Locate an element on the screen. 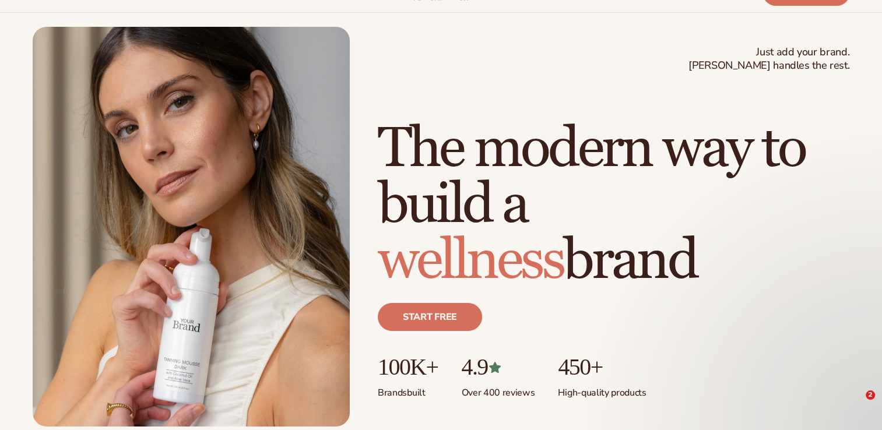  p: 100K+ is located at coordinates (408, 367).